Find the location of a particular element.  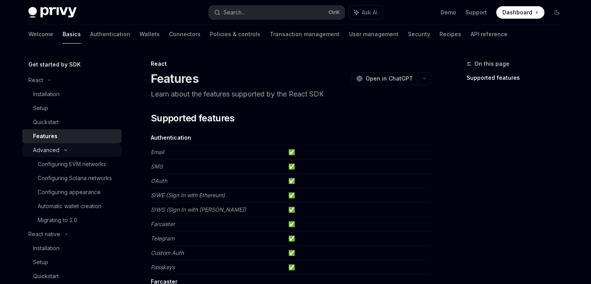

a: User management is located at coordinates (374, 34).